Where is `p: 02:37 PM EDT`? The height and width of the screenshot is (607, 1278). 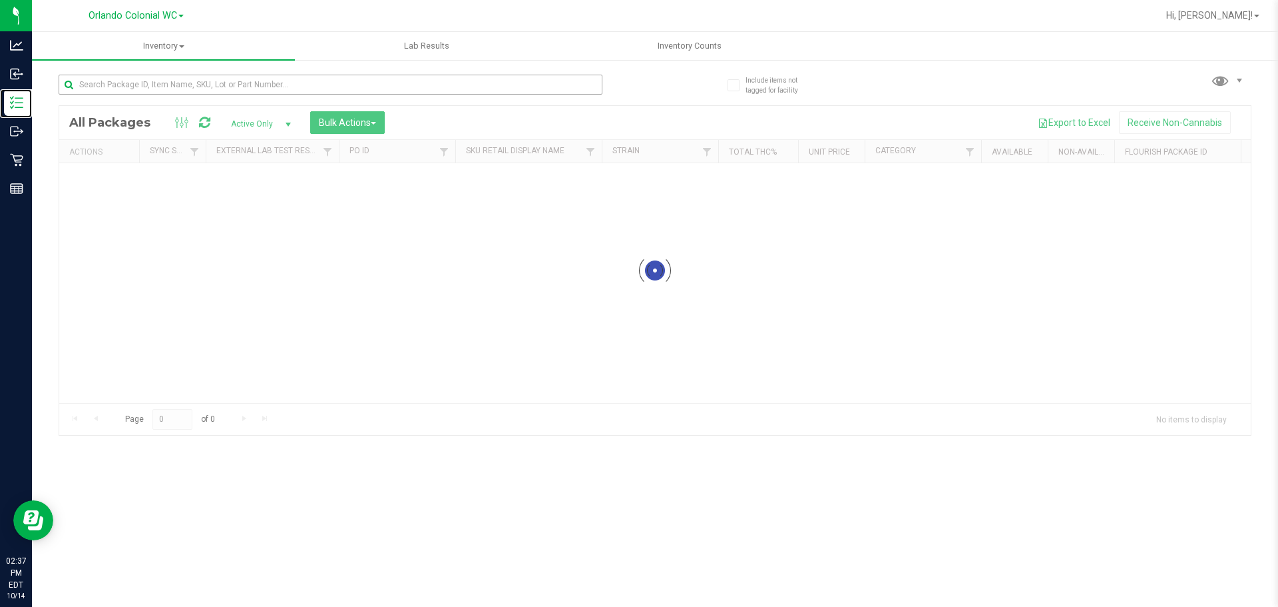
p: 02:37 PM EDT is located at coordinates (16, 573).